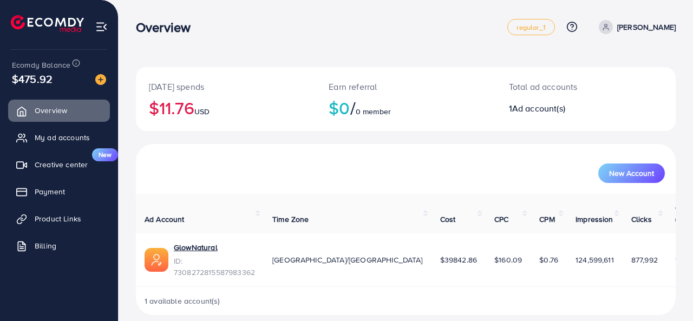 This screenshot has height=321, width=693. I want to click on span: Time Zone, so click(290, 219).